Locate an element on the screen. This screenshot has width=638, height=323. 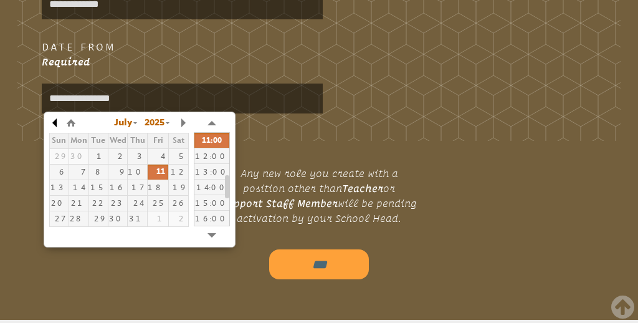
div: 15 is located at coordinates (98, 188).